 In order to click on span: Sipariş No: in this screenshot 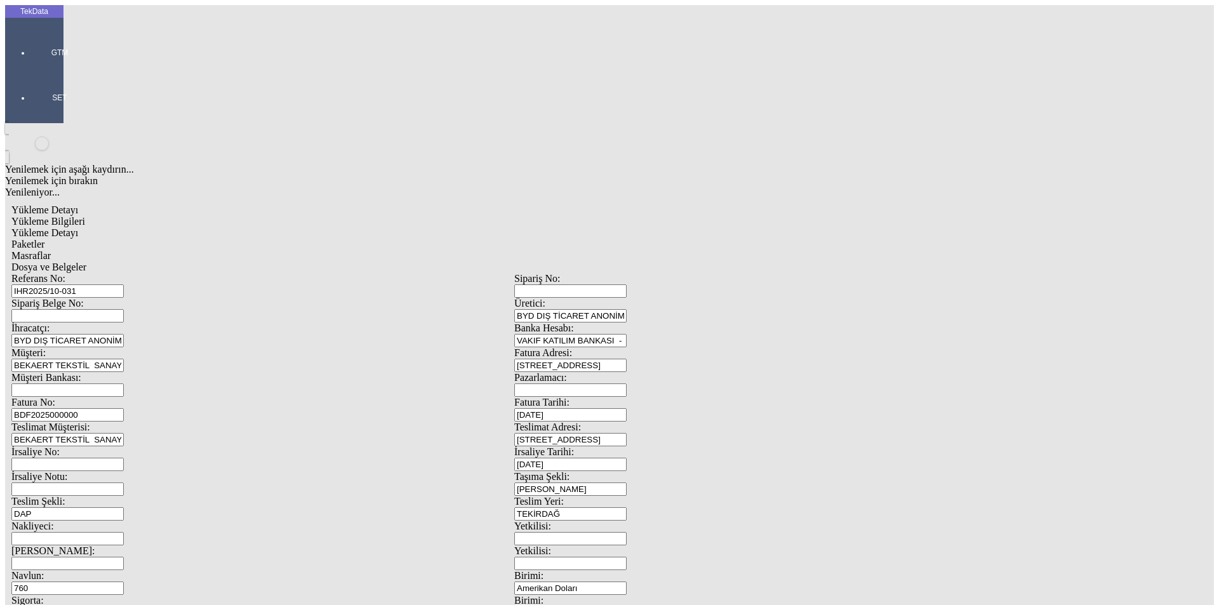, I will do `click(537, 278)`.